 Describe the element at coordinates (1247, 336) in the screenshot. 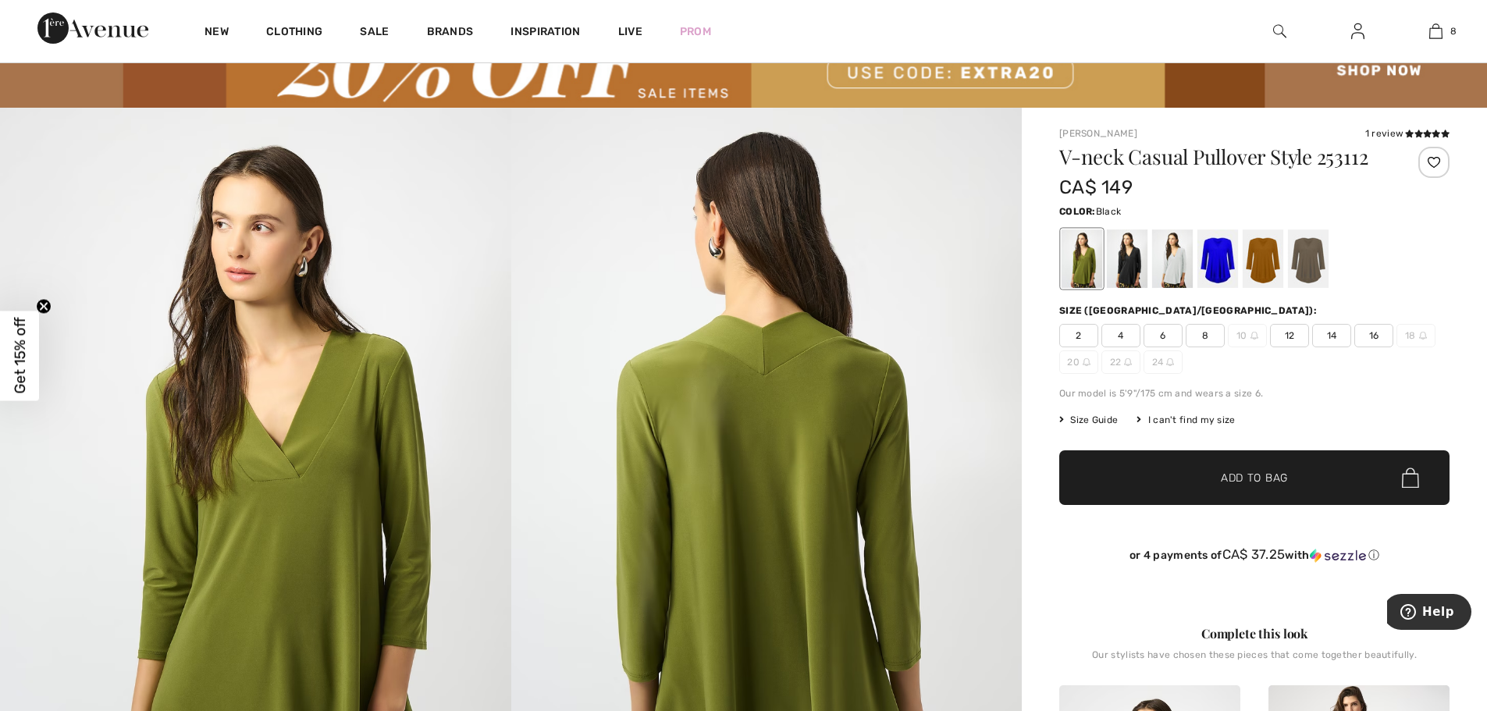

I see `span: 10` at that location.